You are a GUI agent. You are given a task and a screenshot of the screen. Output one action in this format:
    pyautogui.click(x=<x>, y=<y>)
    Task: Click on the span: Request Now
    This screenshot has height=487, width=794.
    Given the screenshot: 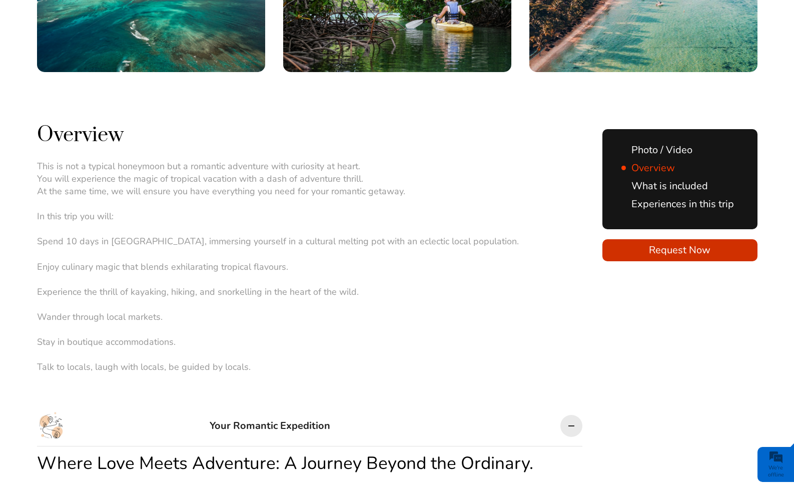 What is the action you would take?
    pyautogui.click(x=680, y=250)
    